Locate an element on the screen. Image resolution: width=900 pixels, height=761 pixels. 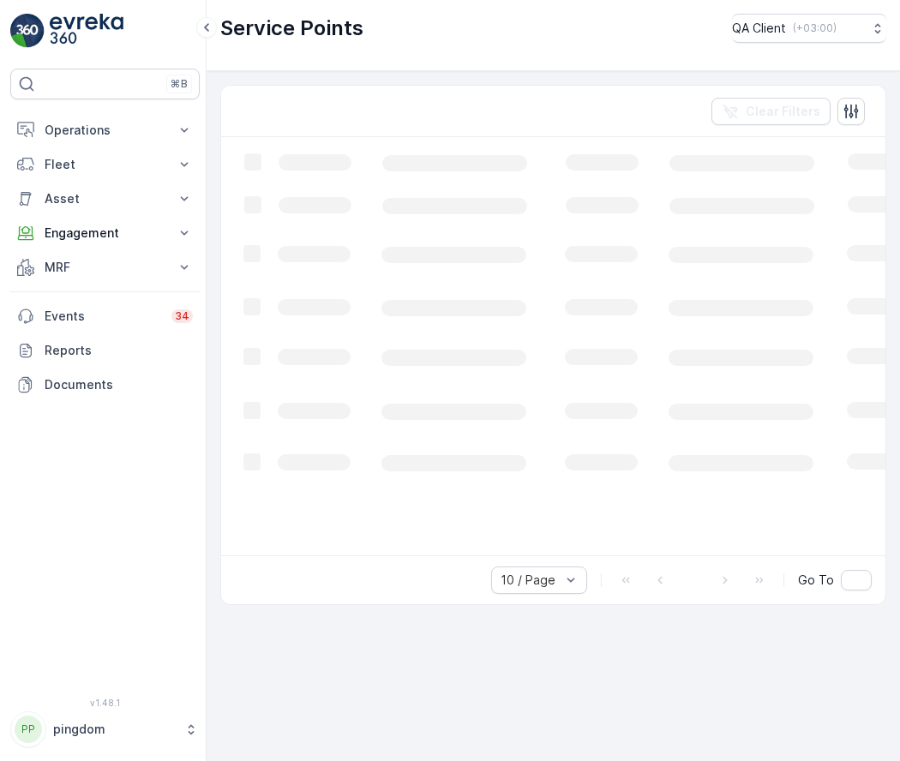
p: Asset is located at coordinates (105, 199).